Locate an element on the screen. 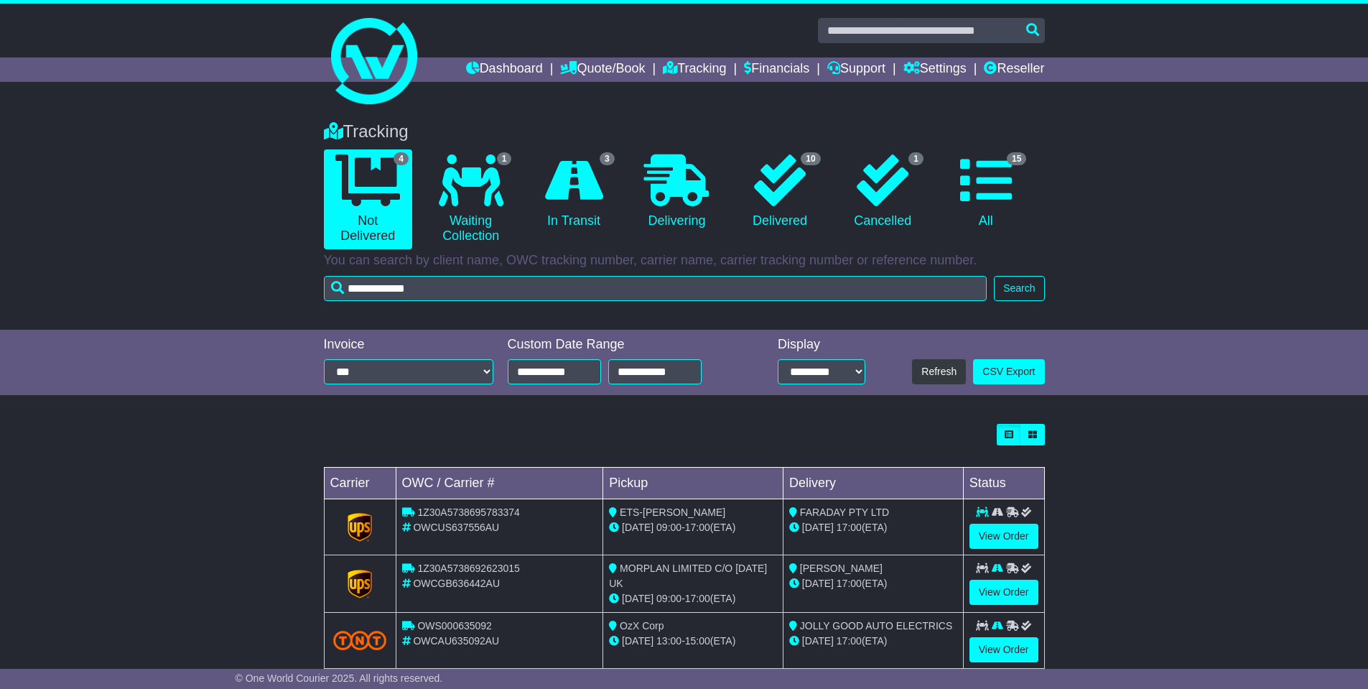 The height and width of the screenshot is (689, 1368). a: Settings is located at coordinates (935, 70).